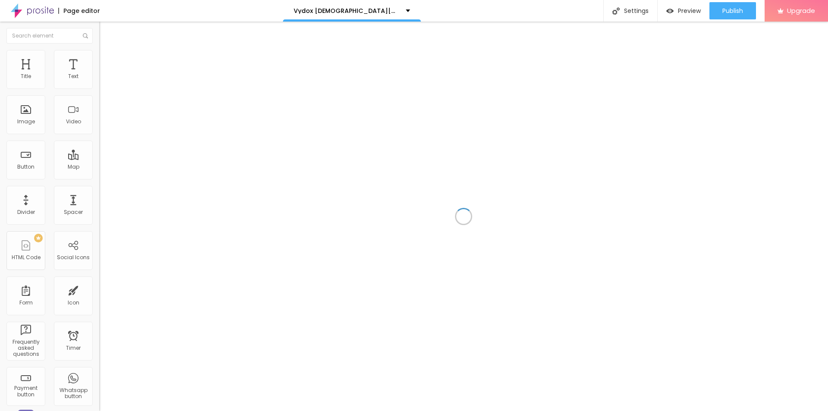  I want to click on div: Video, so click(73, 122).